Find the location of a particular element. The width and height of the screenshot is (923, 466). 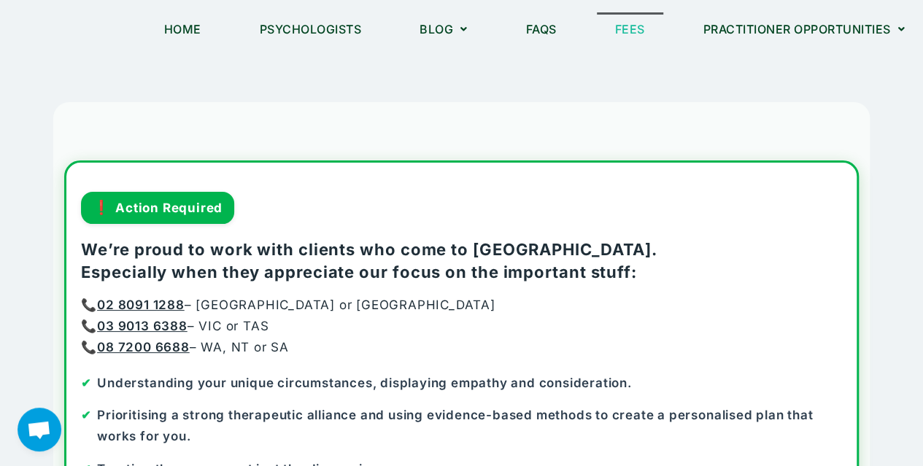

strong: Understanding your unique circumstances, displaying empathy and consideration. is located at coordinates (364, 383).